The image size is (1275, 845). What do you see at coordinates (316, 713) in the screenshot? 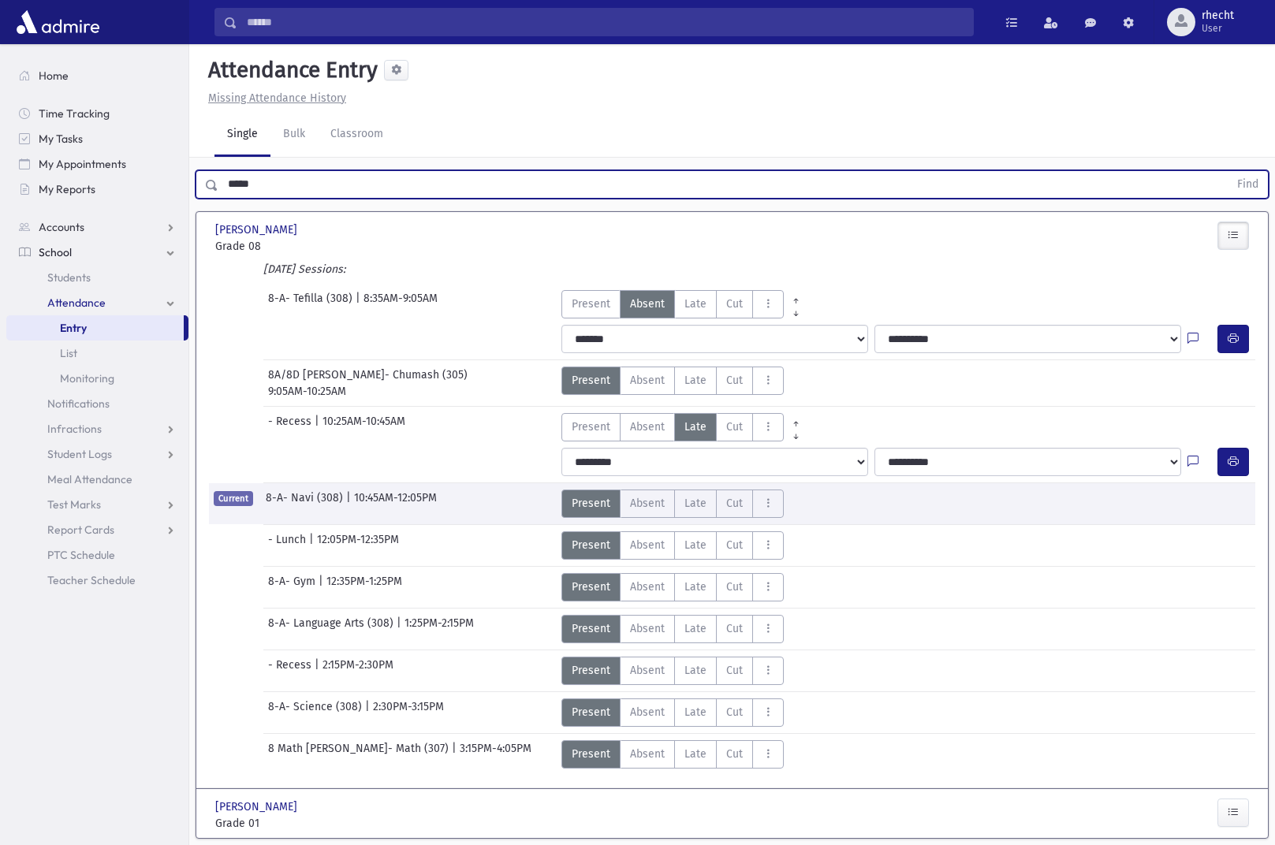
I see `span: 8-A- Science (308)` at bounding box center [316, 713].